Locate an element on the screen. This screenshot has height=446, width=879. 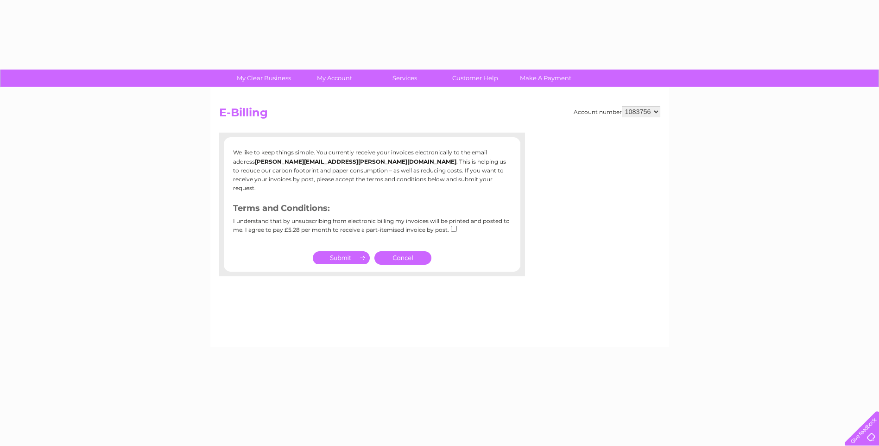
a: Cancel is located at coordinates (403, 258).